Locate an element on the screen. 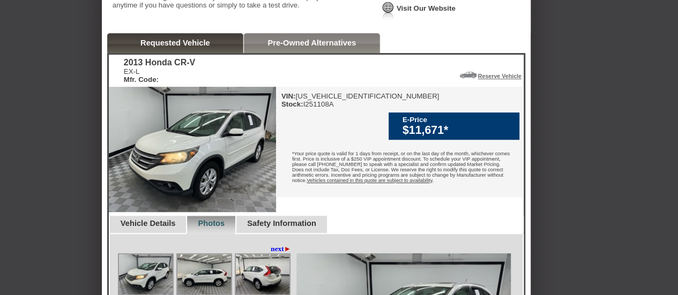 This screenshot has height=295, width=678. img: Icon_ReserveVehicleCar.png is located at coordinates (468, 75).